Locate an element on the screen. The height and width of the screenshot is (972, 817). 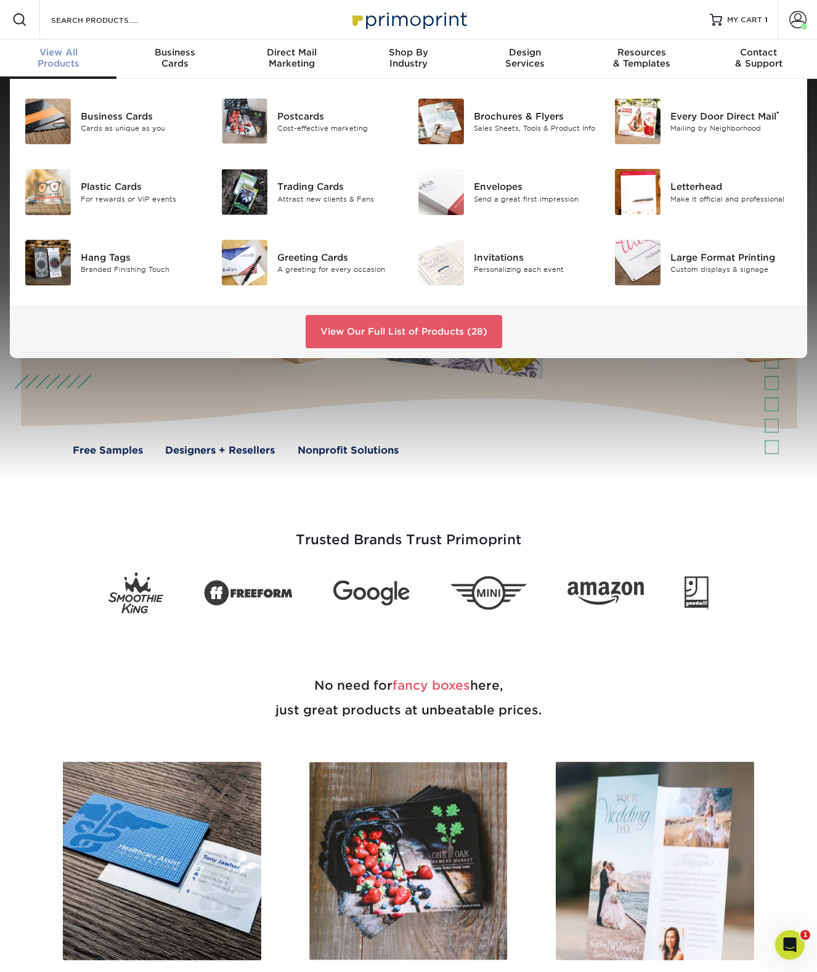
a: Envelopes Envelopes Send a great first impression is located at coordinates (506, 192).